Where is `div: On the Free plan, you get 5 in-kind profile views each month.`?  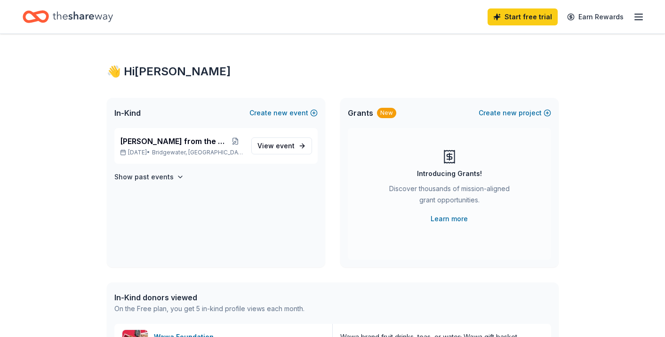
div: On the Free plan, you get 5 in-kind profile views each month. is located at coordinates (209, 309).